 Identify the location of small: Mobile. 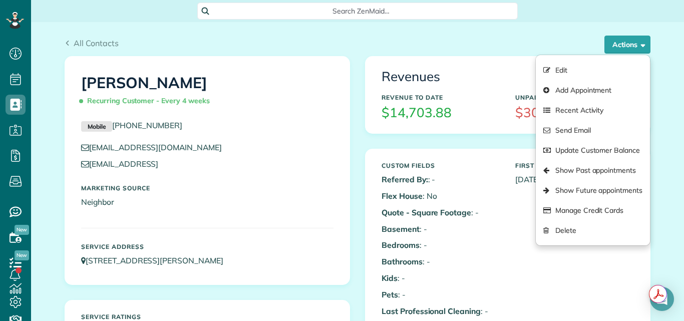
(97, 127).